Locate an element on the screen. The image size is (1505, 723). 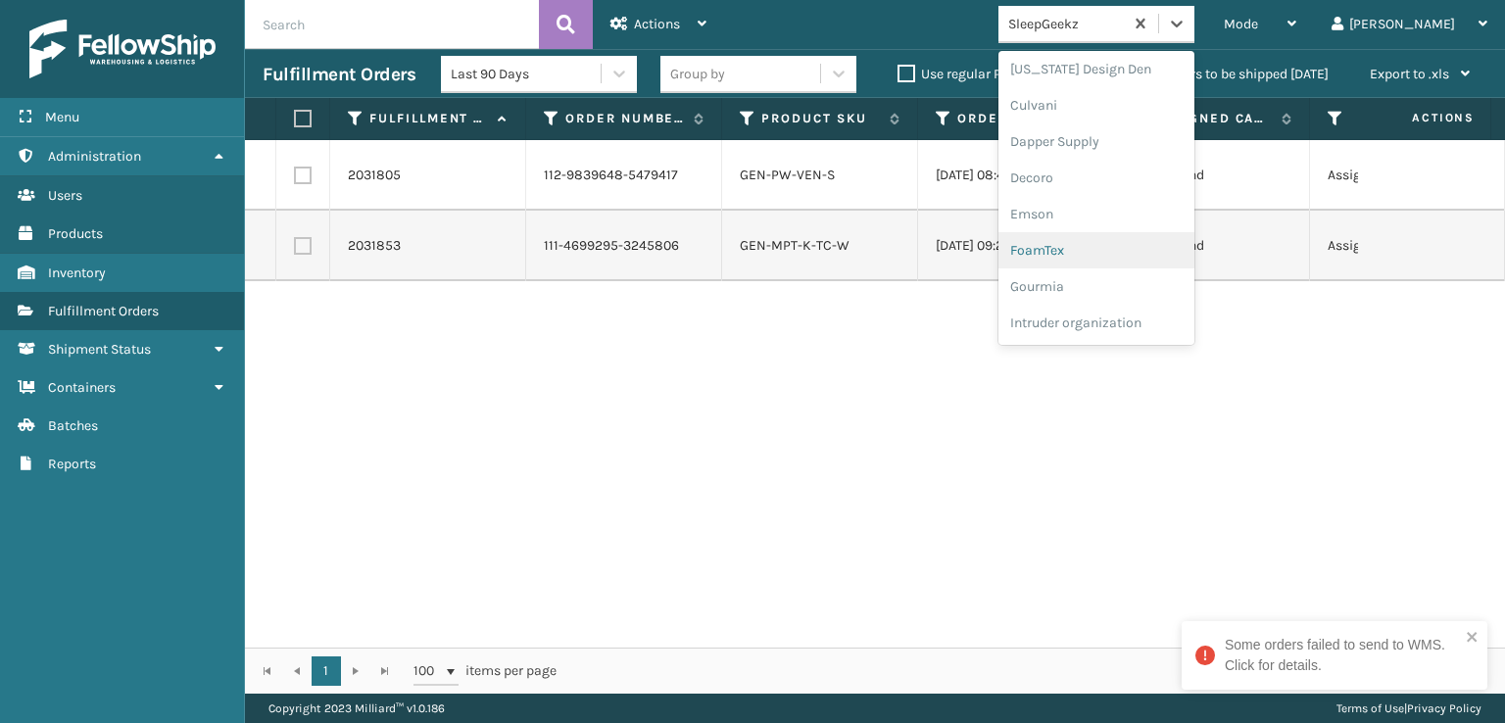
label: Assigned Carrier Service is located at coordinates (1212, 119).